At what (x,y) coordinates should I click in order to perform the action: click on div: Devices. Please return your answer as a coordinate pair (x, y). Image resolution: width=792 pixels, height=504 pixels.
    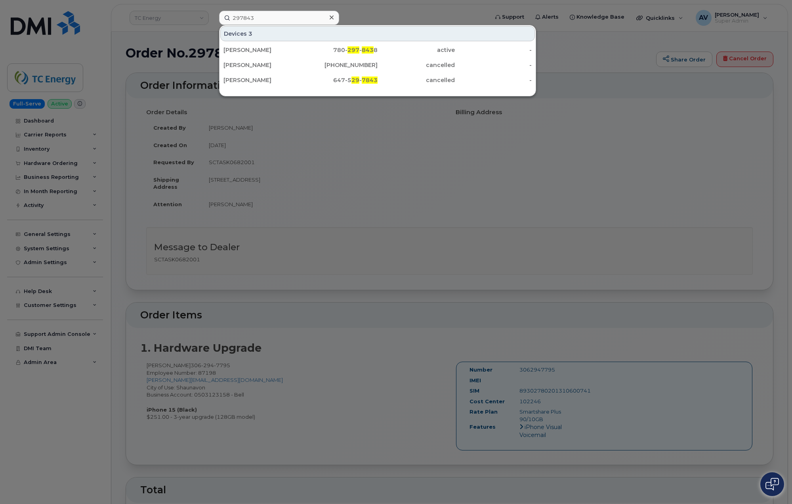
    Looking at the image, I should click on (378, 34).